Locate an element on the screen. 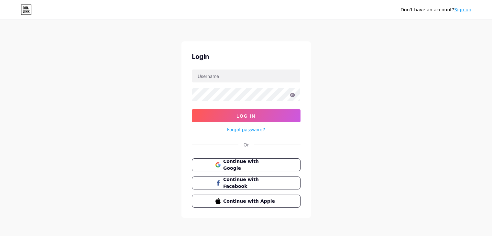  button: Continue with Google is located at coordinates (246, 165).